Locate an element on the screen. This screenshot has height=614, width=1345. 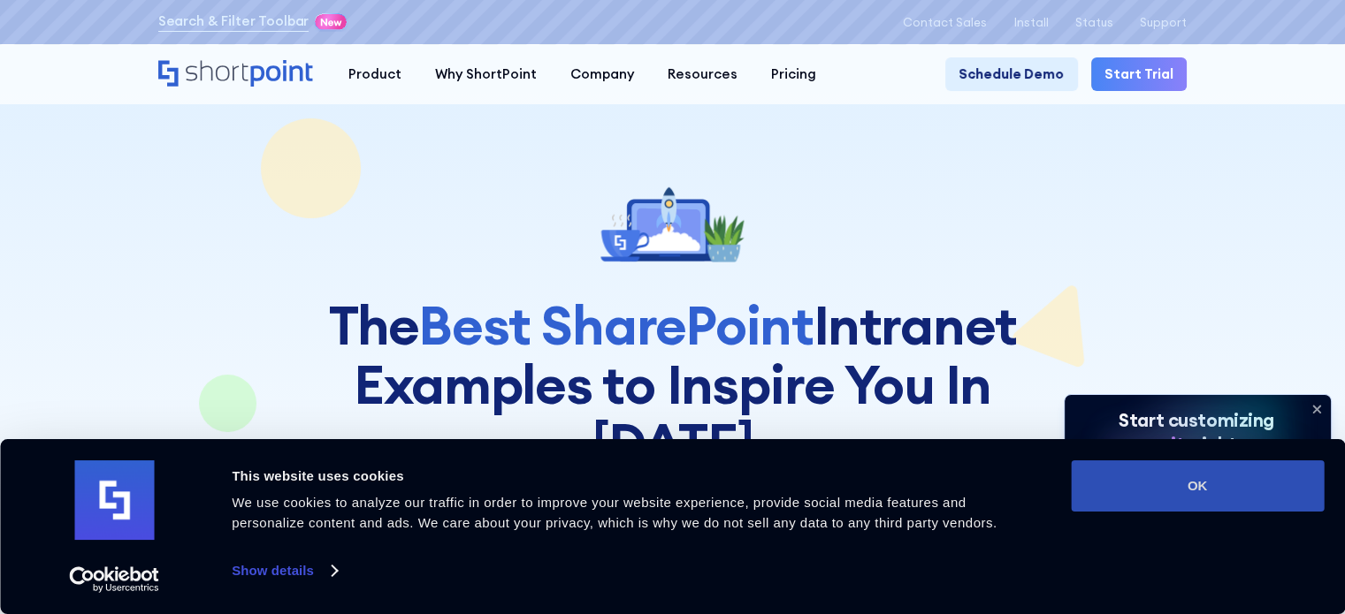
p: Contact Sales is located at coordinates (944, 22).